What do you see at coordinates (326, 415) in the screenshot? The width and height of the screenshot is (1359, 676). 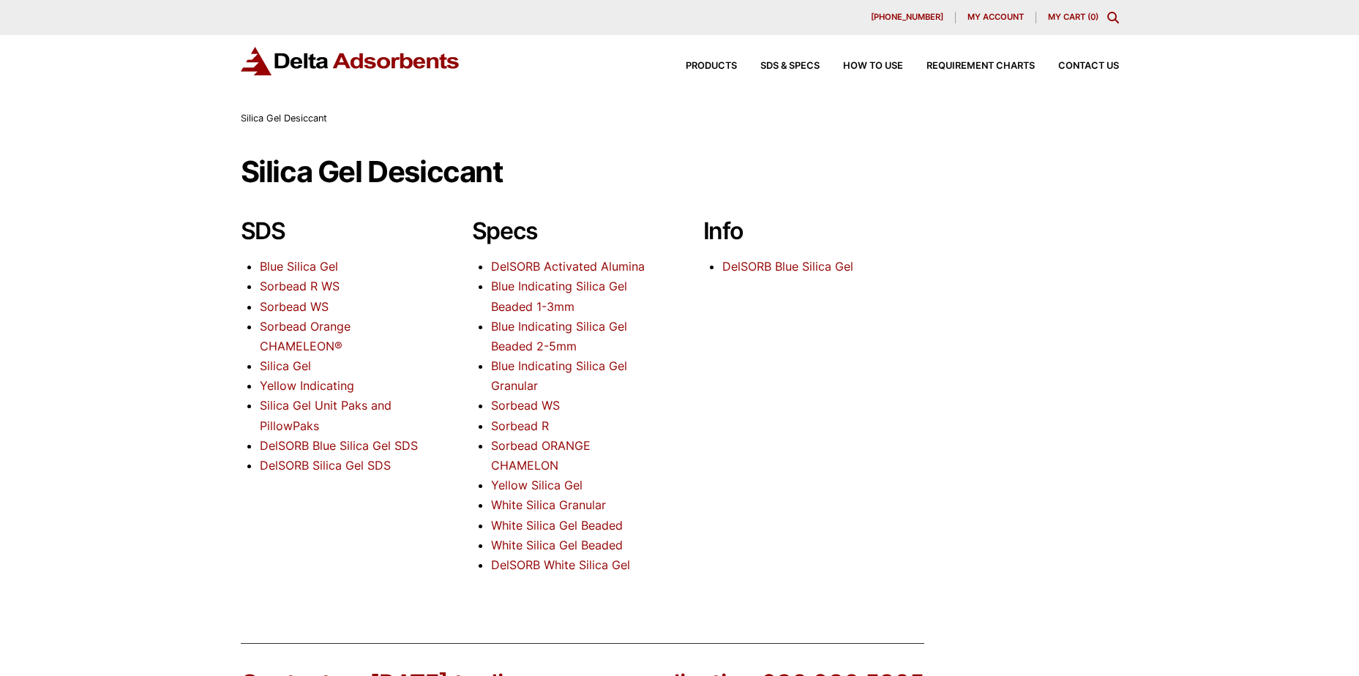 I see `a: Silica Gel Unit Paks and PillowPaks` at bounding box center [326, 415].